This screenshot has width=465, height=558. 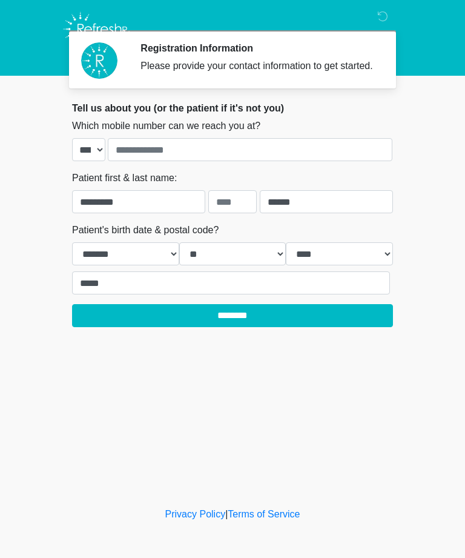 I want to click on img: Refresh RX Logo, so click(x=96, y=29).